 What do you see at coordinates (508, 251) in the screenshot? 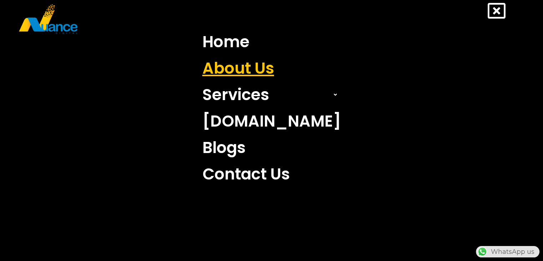
I see `div: WhatsApp us` at bounding box center [508, 251].